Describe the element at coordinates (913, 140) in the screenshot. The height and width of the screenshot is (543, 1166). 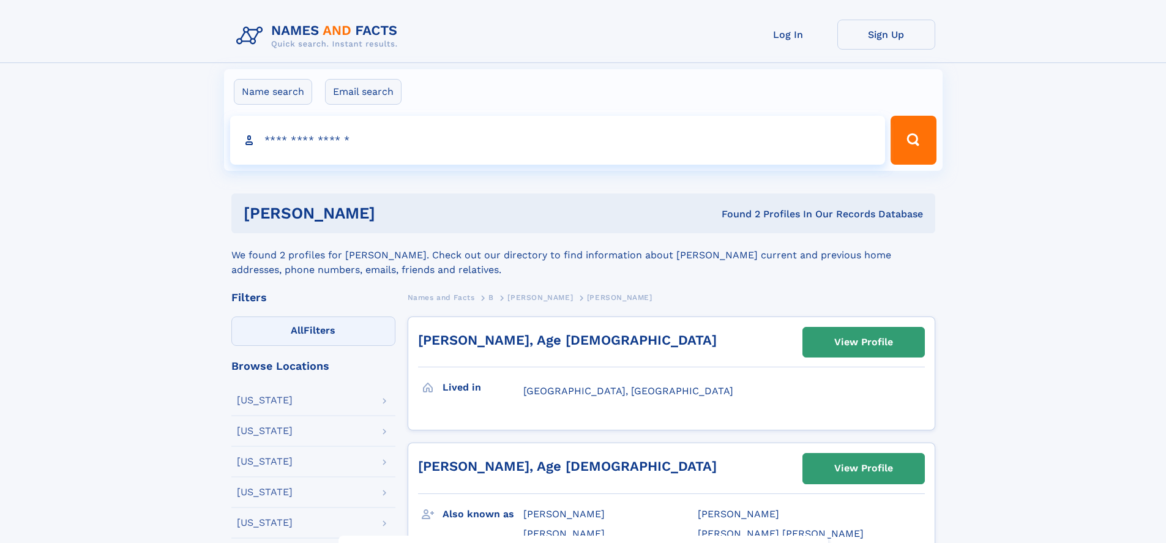
I see `button: Search Button` at that location.